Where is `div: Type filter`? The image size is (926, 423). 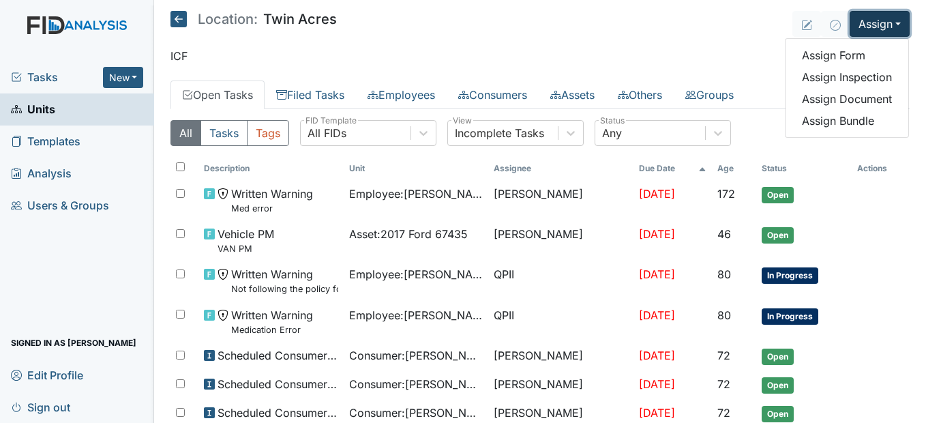
div: Type filter is located at coordinates (230, 133).